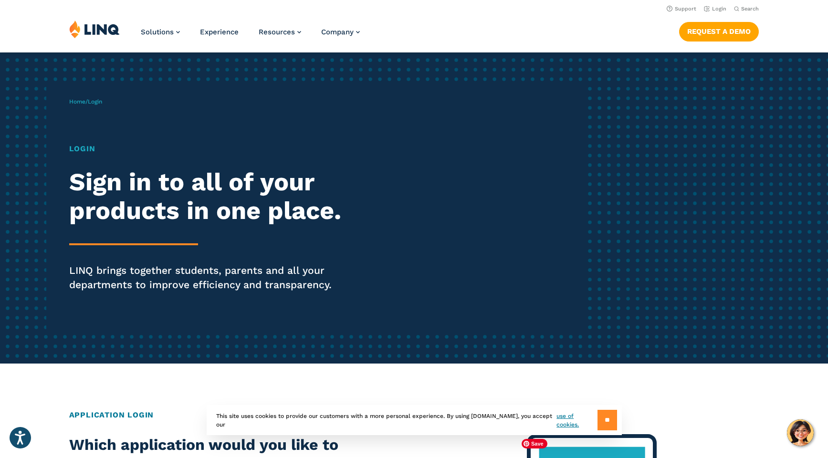  Describe the element at coordinates (718, 31) in the screenshot. I see `nav: Button Navigation` at that location.